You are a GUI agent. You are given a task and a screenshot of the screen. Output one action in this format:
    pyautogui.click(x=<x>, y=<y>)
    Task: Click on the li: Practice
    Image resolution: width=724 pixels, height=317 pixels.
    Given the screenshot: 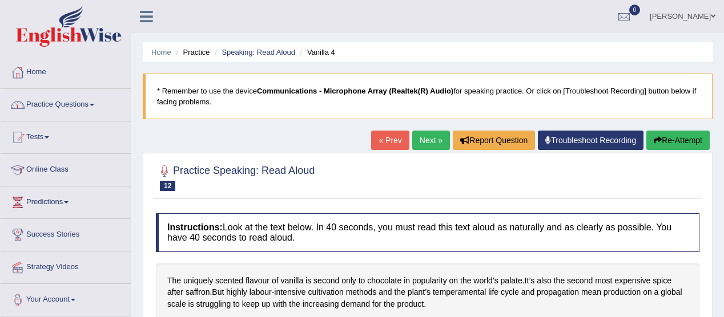 What is the action you would take?
    pyautogui.click(x=191, y=52)
    